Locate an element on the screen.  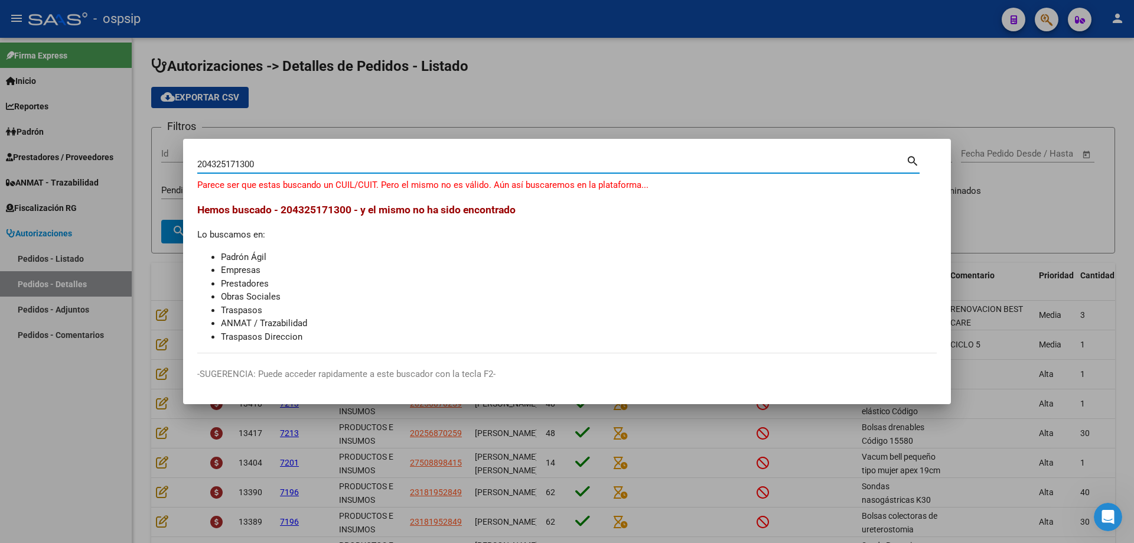
li: Obras Sociales is located at coordinates (579, 297).